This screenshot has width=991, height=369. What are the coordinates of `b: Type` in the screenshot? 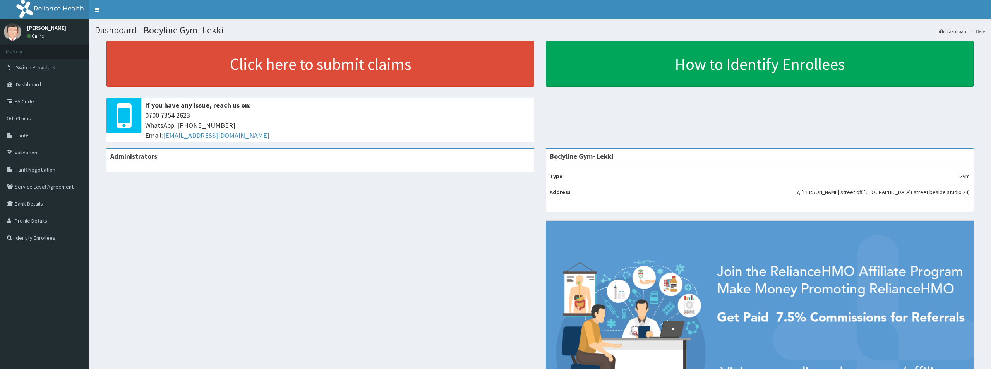 It's located at (556, 176).